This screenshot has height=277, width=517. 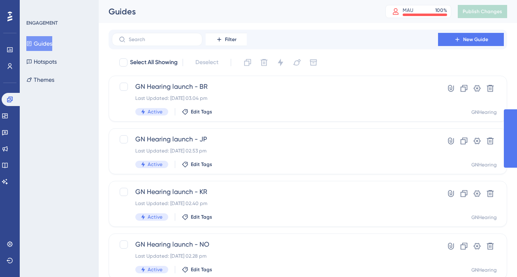 I want to click on div: 100 %, so click(x=441, y=10).